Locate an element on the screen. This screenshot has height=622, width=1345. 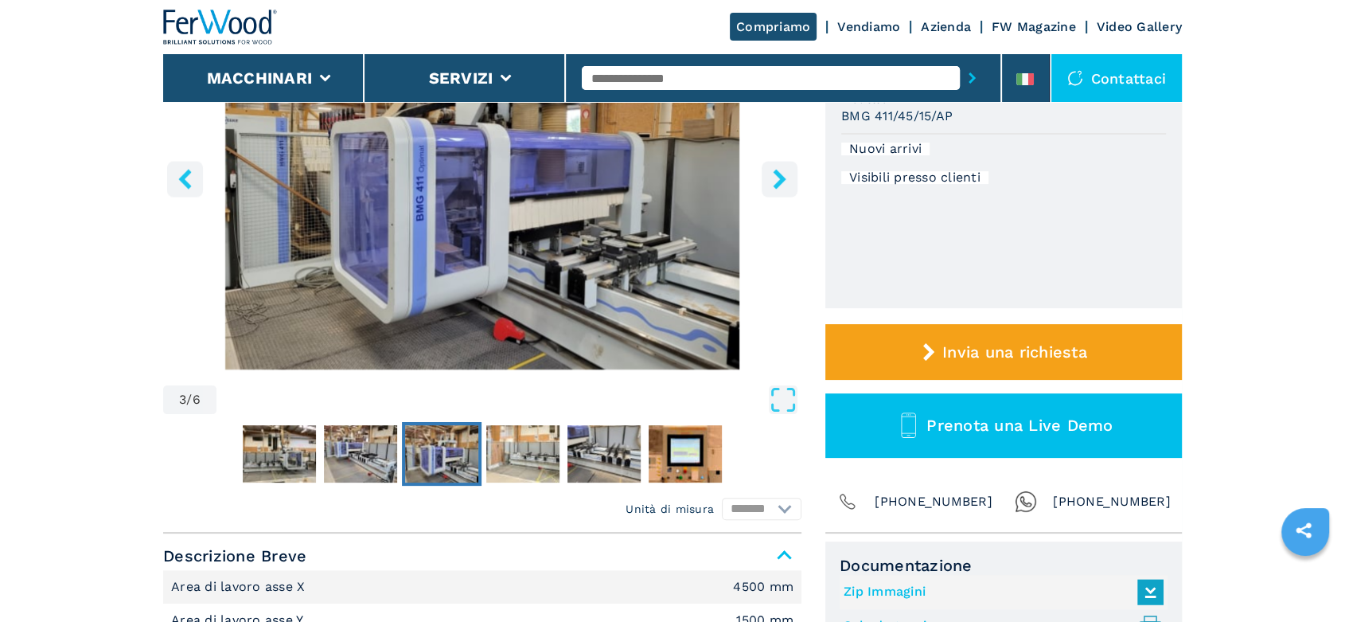
button: Go to Slide 6 is located at coordinates (685, 454).